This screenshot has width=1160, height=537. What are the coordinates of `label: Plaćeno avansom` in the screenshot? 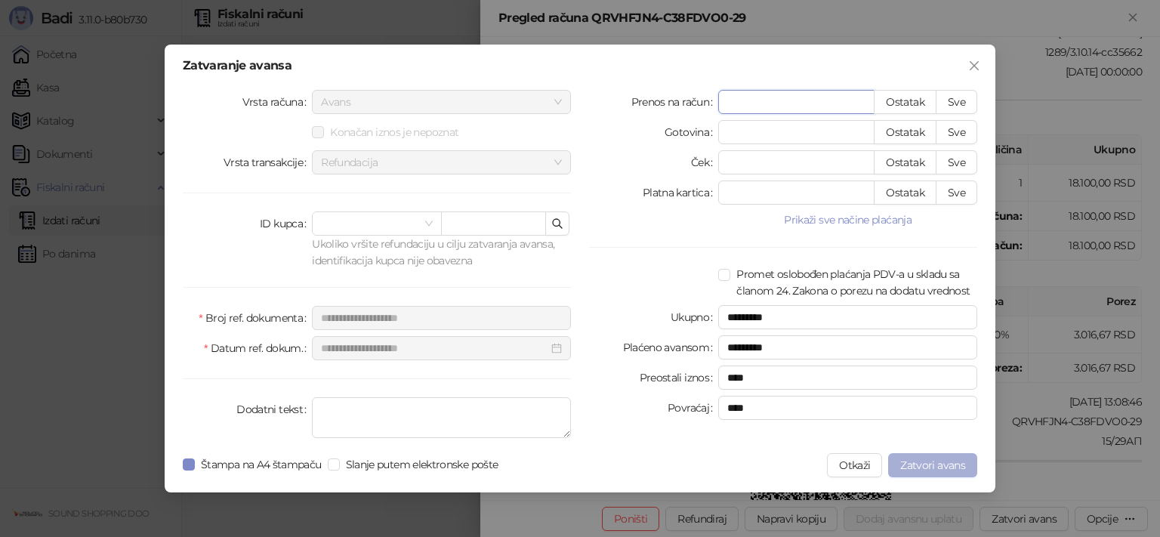 It's located at (671, 347).